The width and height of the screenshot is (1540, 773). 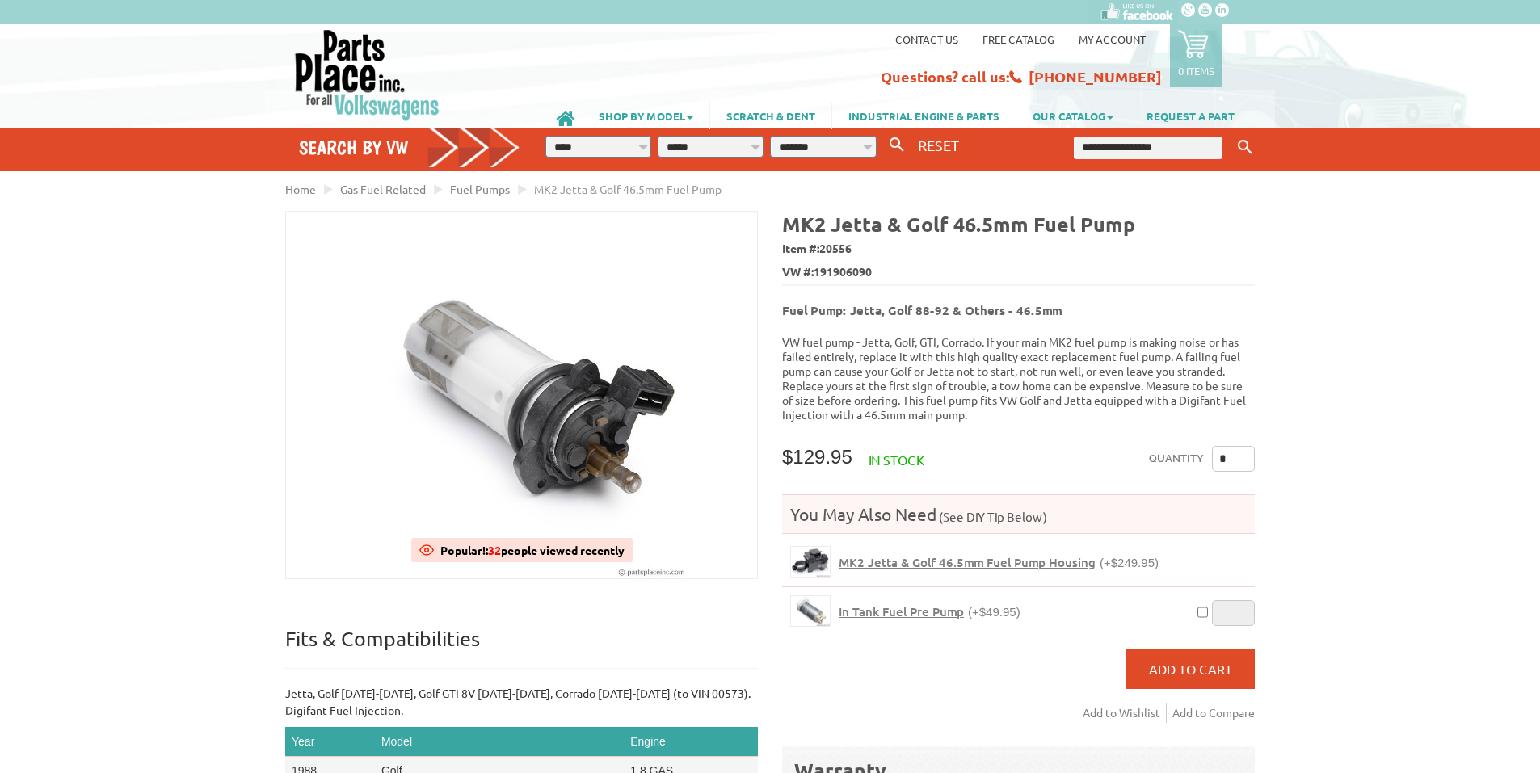 I want to click on th: Model, so click(x=499, y=742).